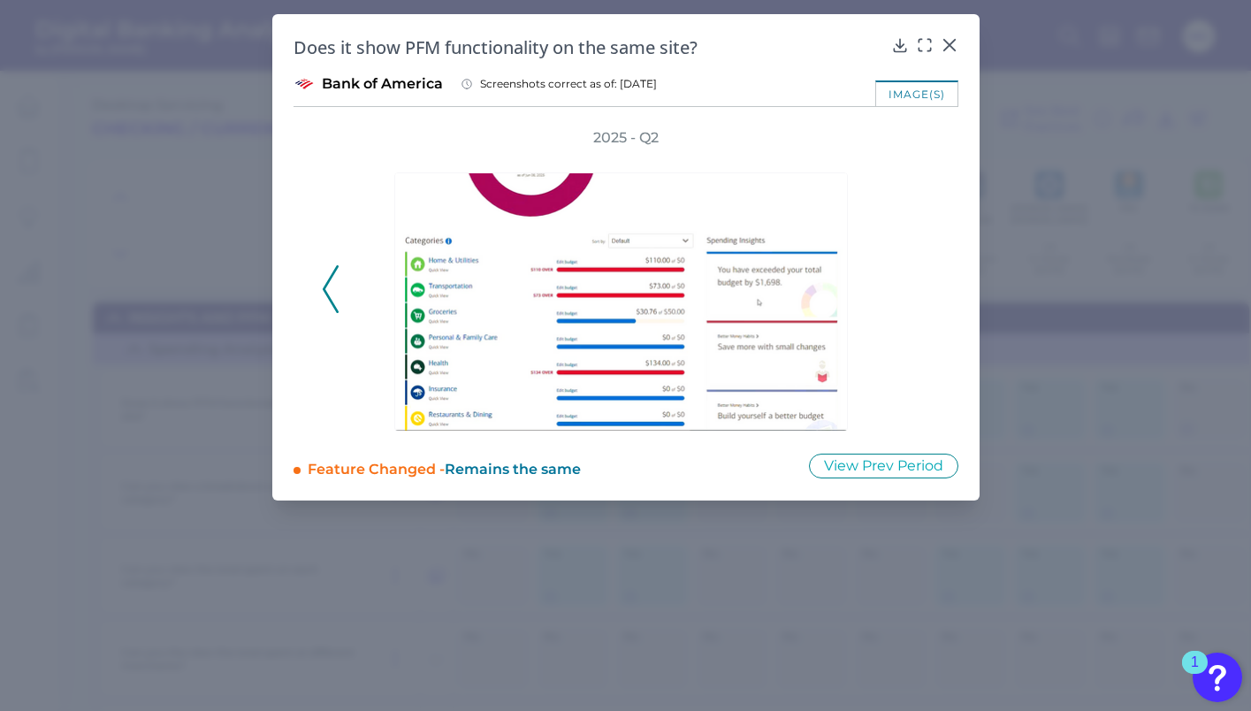 Image resolution: width=1251 pixels, height=711 pixels. Describe the element at coordinates (589, 47) in the screenshot. I see `h2: Does it show PFM functionality on the same site?` at that location.